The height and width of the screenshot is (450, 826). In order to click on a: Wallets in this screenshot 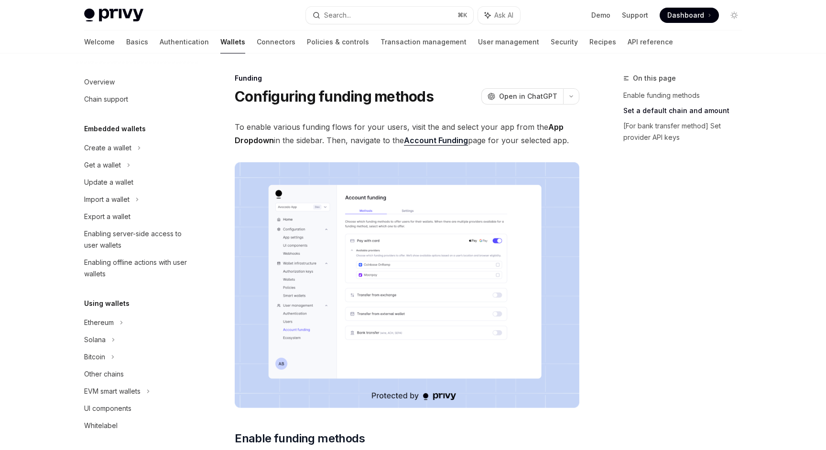, I will do `click(233, 42)`.